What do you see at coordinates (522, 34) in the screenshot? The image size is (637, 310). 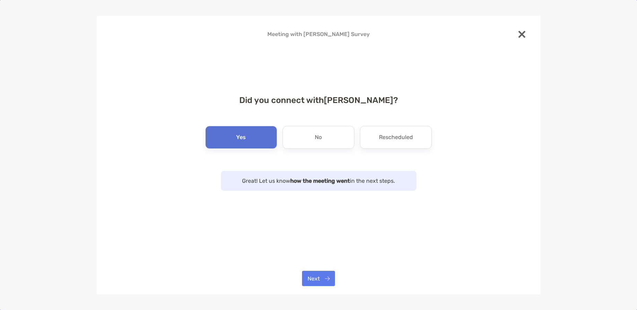 I see `img: close modal` at bounding box center [522, 34].